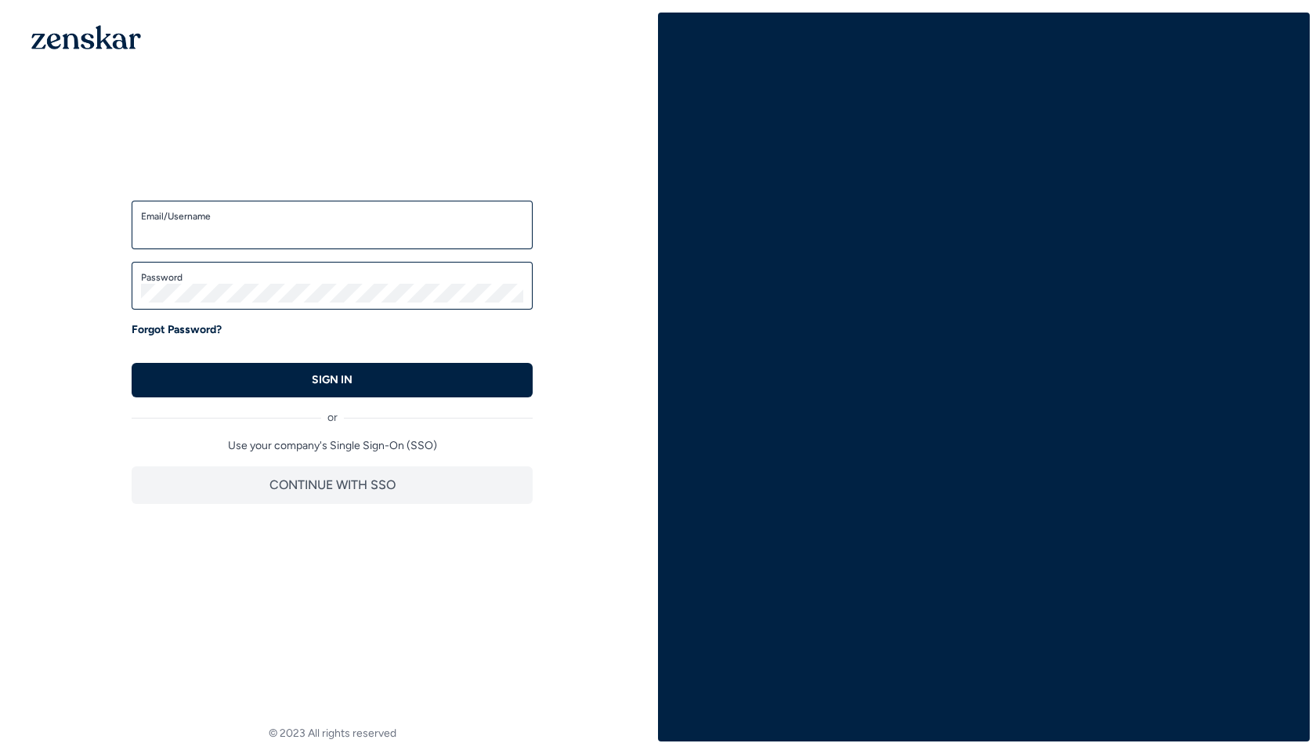  Describe the element at coordinates (332, 733) in the screenshot. I see `footer: © 2023 All rights reserved` at that location.